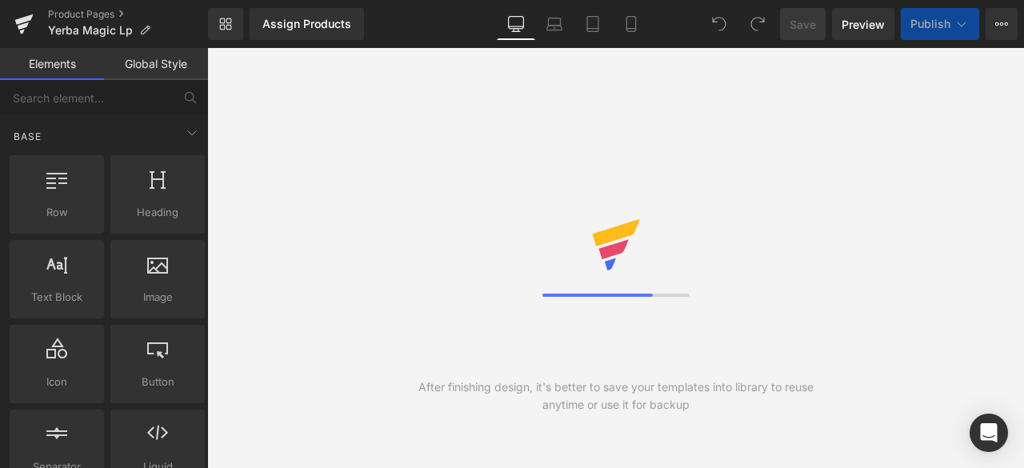  Describe the element at coordinates (631, 24) in the screenshot. I see `a: Mobile` at that location.